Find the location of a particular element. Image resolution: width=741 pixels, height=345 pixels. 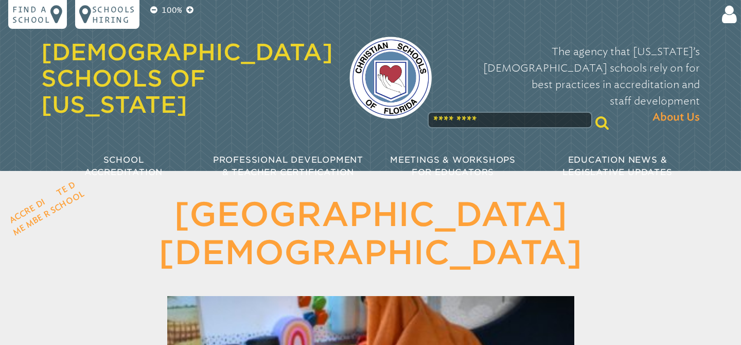

span: Education News & Legislative Updates is located at coordinates (617, 166).